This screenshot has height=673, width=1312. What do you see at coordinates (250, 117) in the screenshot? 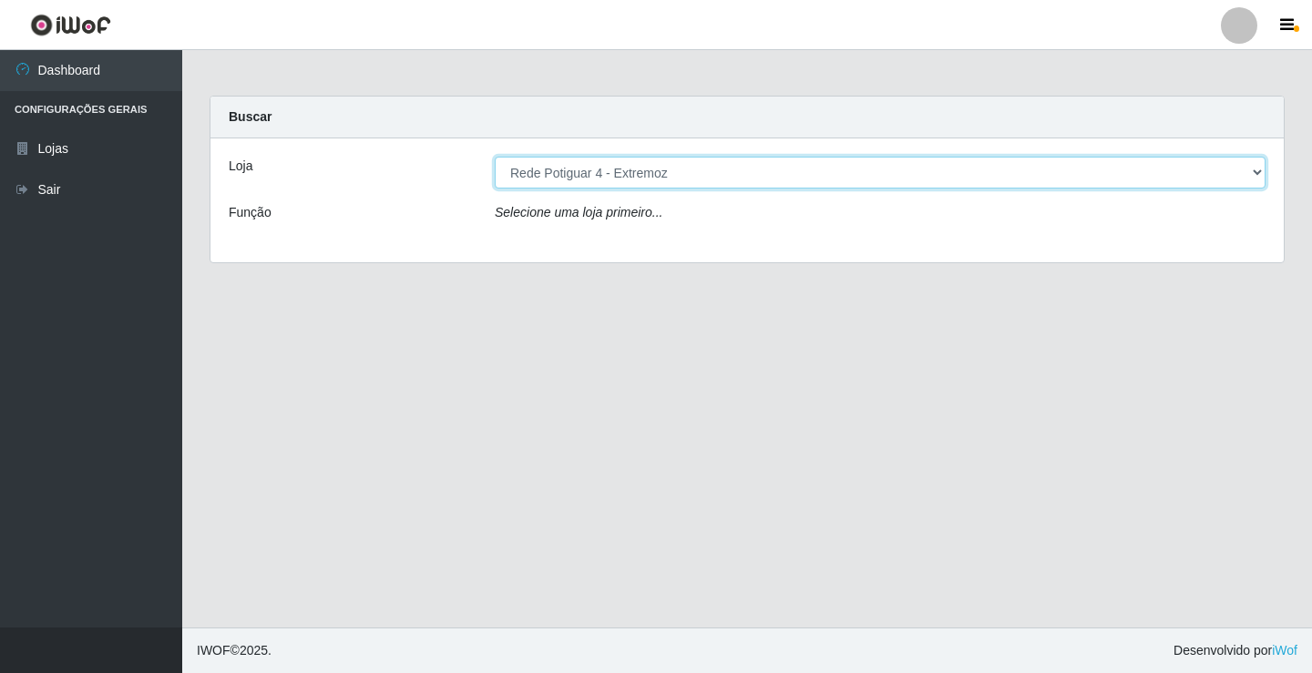
I see `strong: Buscar` at bounding box center [250, 117].